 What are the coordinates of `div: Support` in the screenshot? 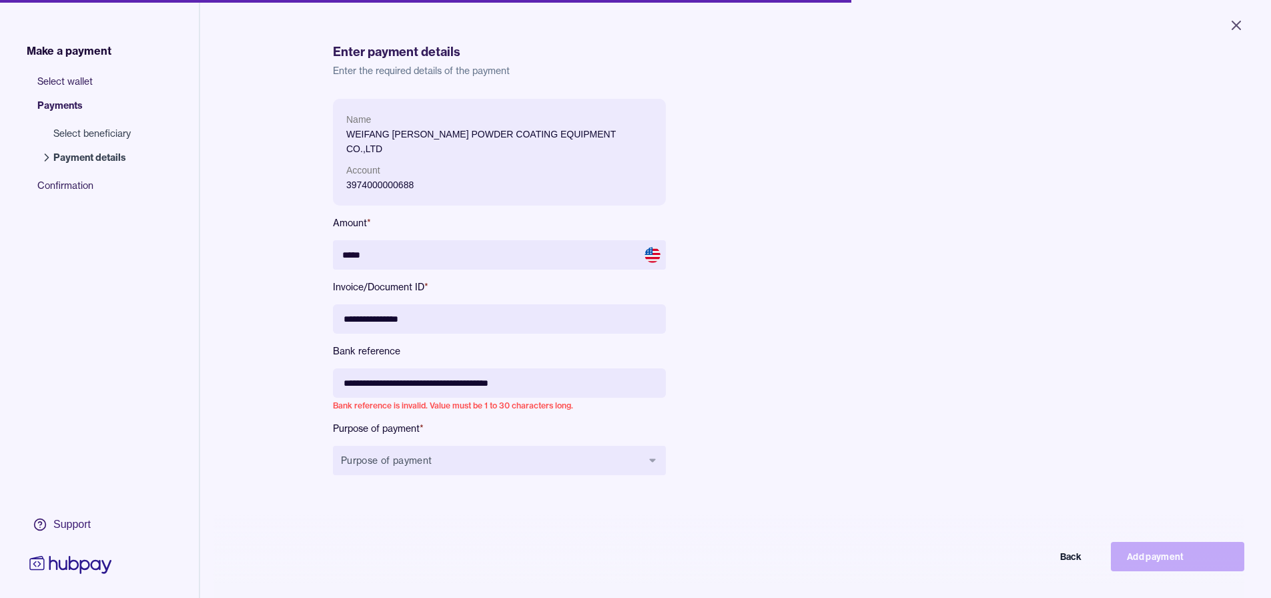 It's located at (72, 524).